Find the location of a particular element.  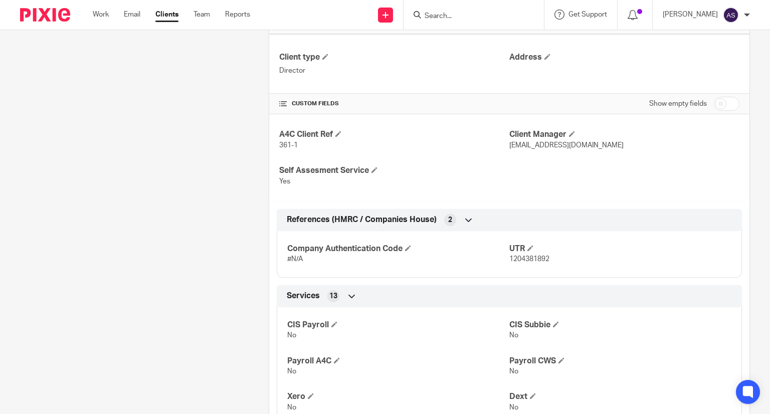

a: Work is located at coordinates (101, 15).